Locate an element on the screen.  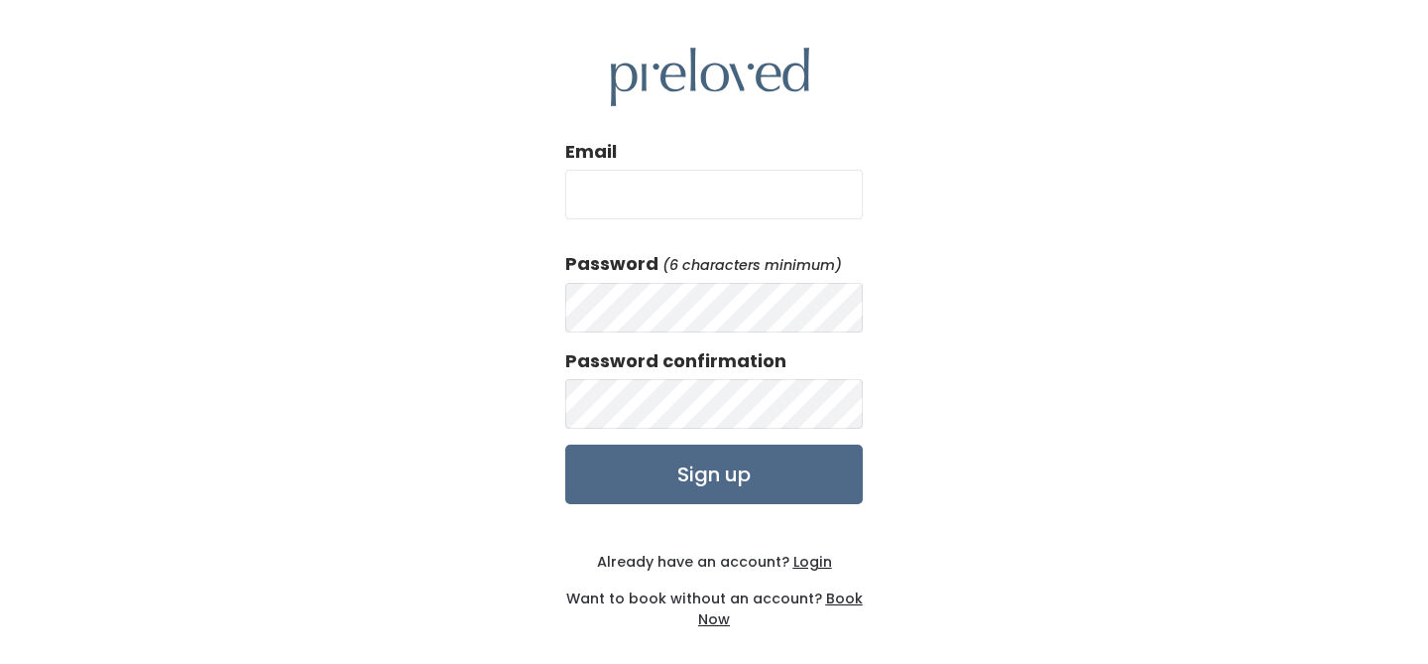
label: Email is located at coordinates (591, 152).